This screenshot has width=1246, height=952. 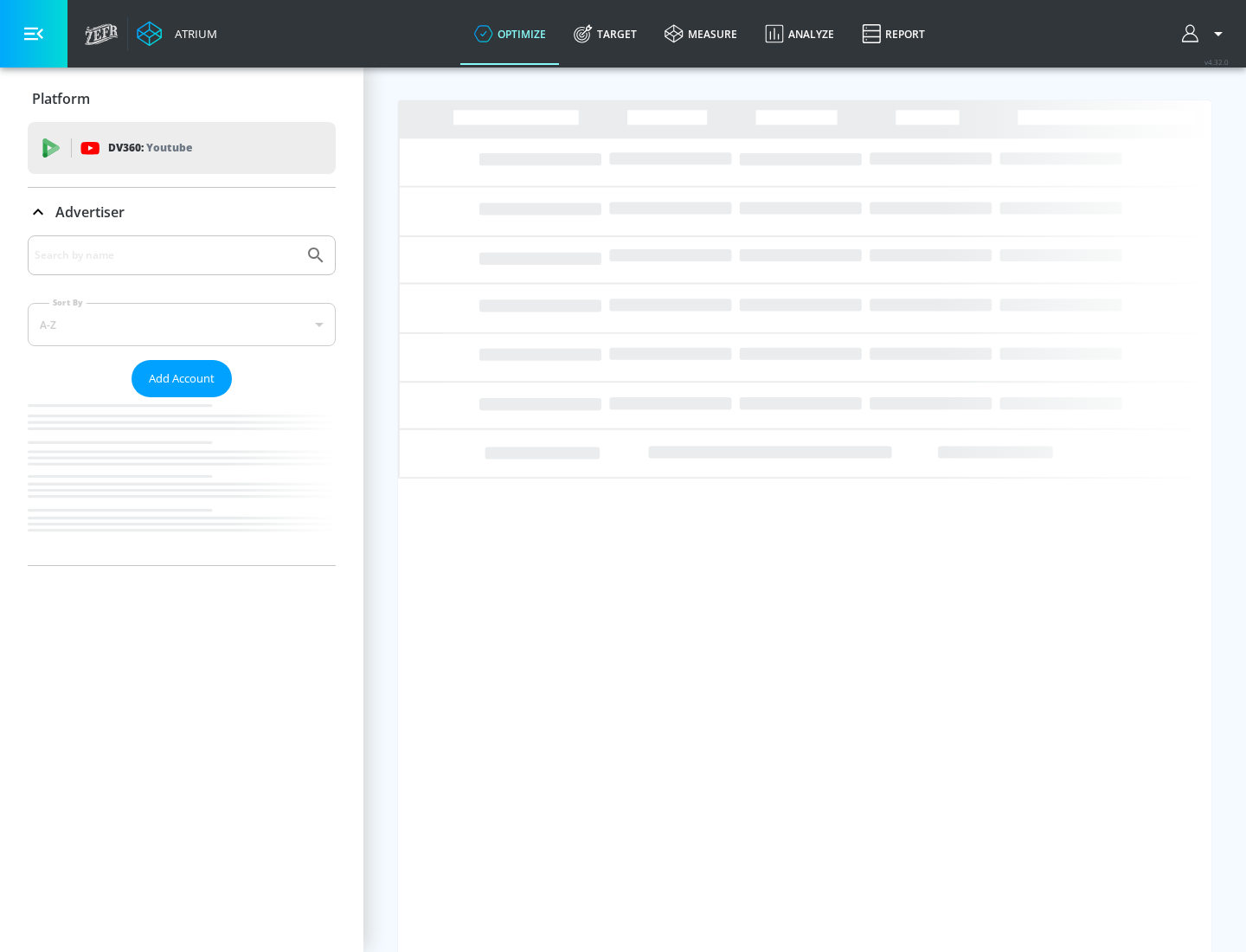 I want to click on p: Platform, so click(x=60, y=99).